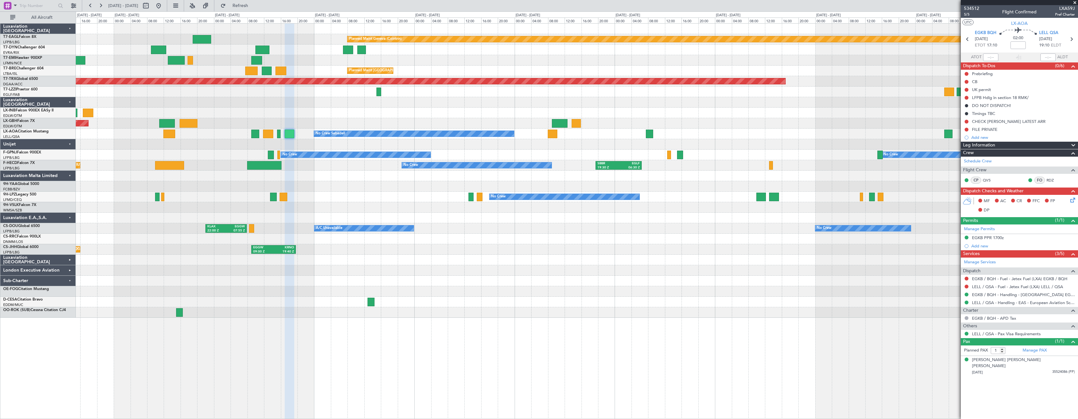 Image resolution: width=1078 pixels, height=419 pixels. I want to click on span: 9H-YAA, so click(10, 184).